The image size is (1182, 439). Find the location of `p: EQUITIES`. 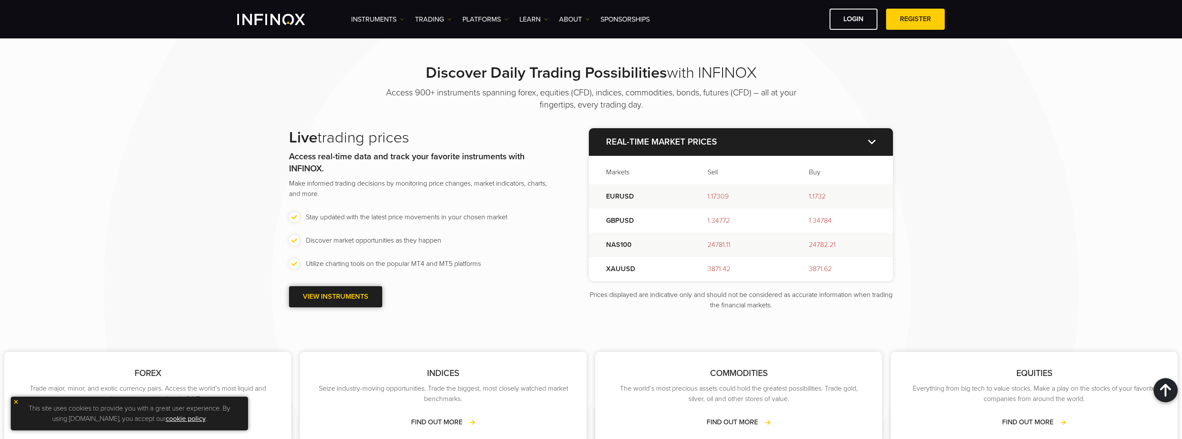

p: EQUITIES is located at coordinates (1034, 373).